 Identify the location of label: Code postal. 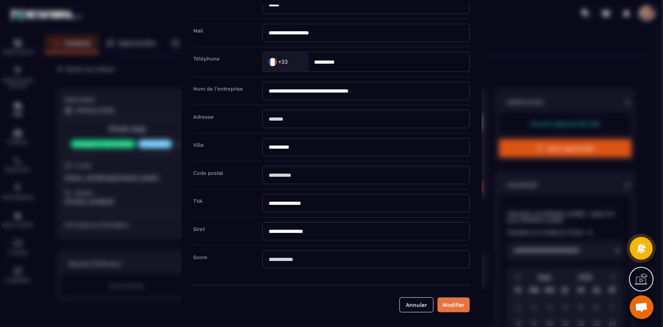
(208, 172).